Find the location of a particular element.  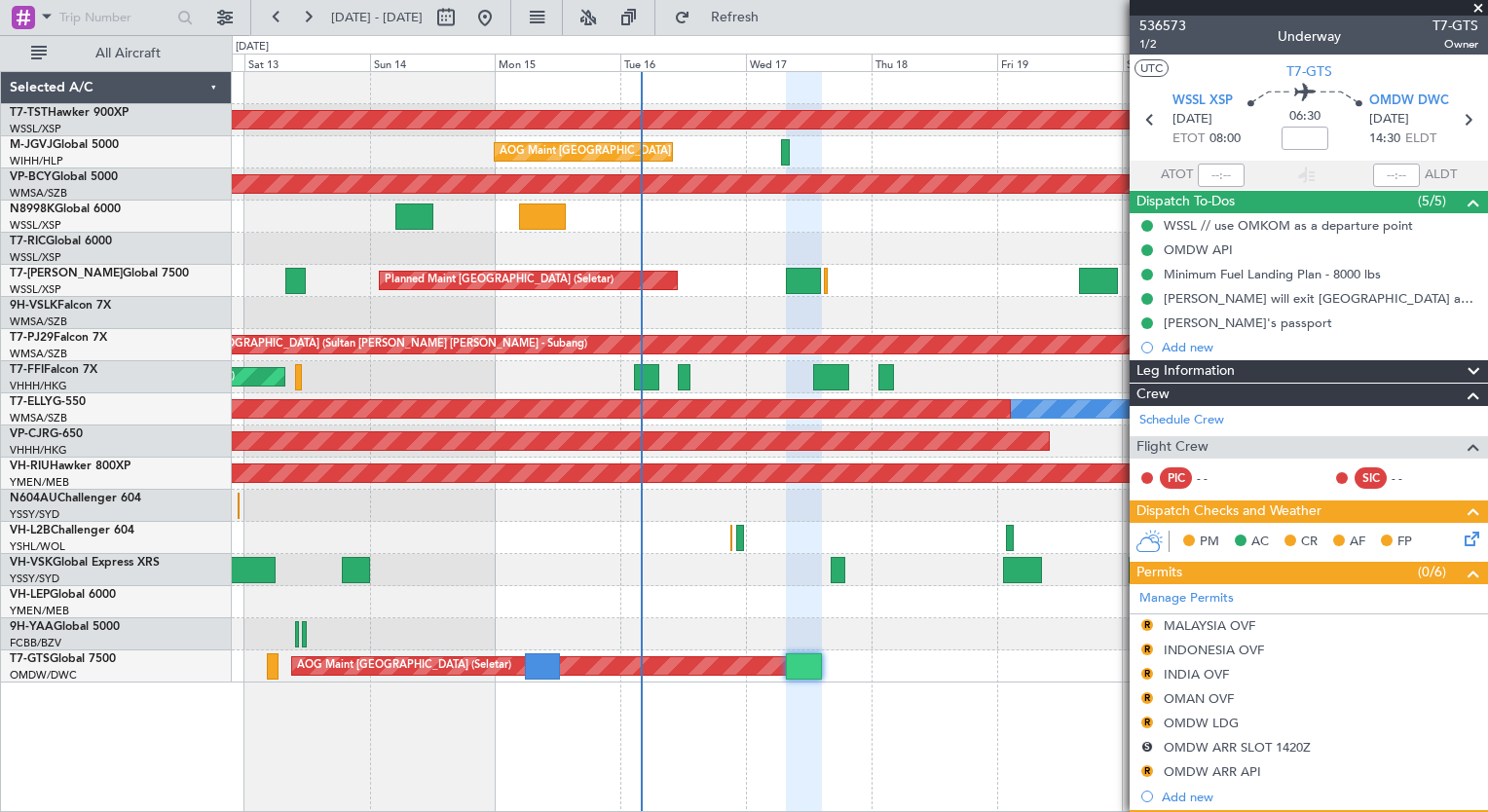

div: WSSL // use OMKOM as a departure point is located at coordinates (1288, 225).